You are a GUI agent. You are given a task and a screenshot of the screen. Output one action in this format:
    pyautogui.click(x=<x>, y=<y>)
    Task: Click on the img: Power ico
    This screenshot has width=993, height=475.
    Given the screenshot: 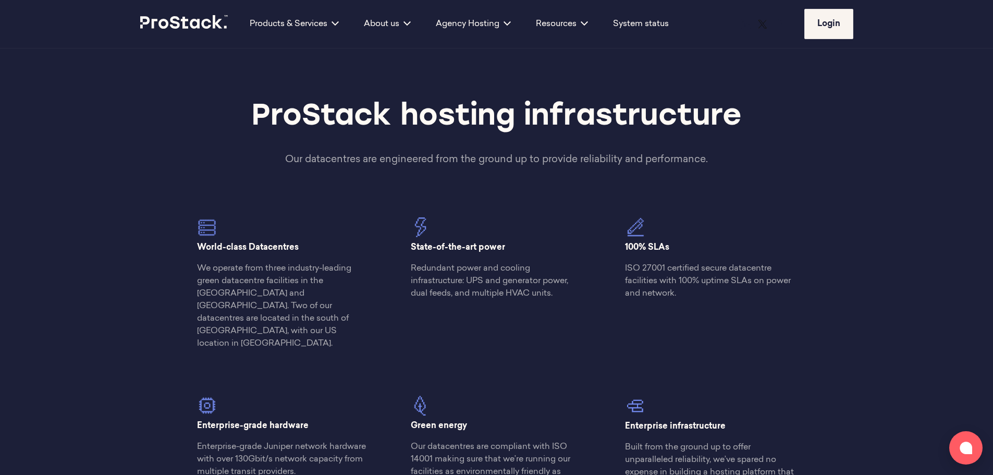 What is the action you would take?
    pyautogui.click(x=421, y=227)
    